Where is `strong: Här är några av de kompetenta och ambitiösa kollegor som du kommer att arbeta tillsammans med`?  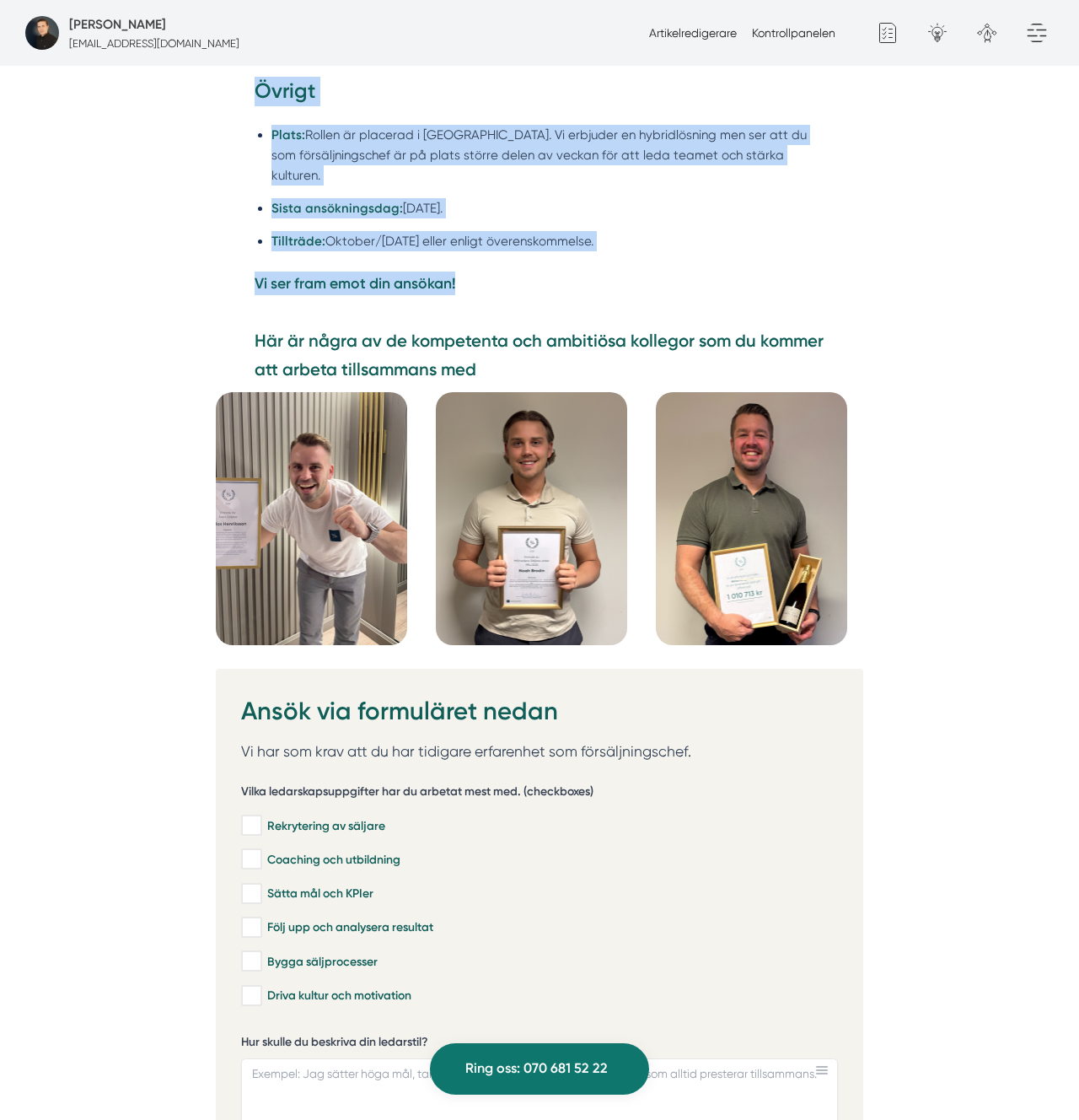
strong: Här är några av de kompetenta och ambitiösa kollegor som du kommer att arbeta tillsammans med is located at coordinates (539, 355).